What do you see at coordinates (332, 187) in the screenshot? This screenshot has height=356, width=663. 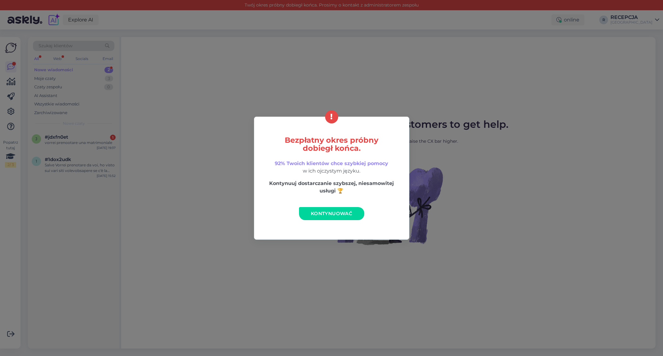 I see `p: Kontynuuj dostarczanie szybszej, niesamowitej usługi 🏆` at bounding box center [332, 187].